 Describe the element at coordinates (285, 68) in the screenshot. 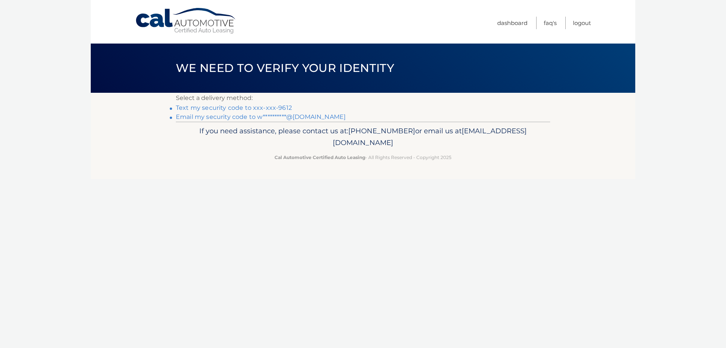

I see `span: We need to verify your identity` at that location.